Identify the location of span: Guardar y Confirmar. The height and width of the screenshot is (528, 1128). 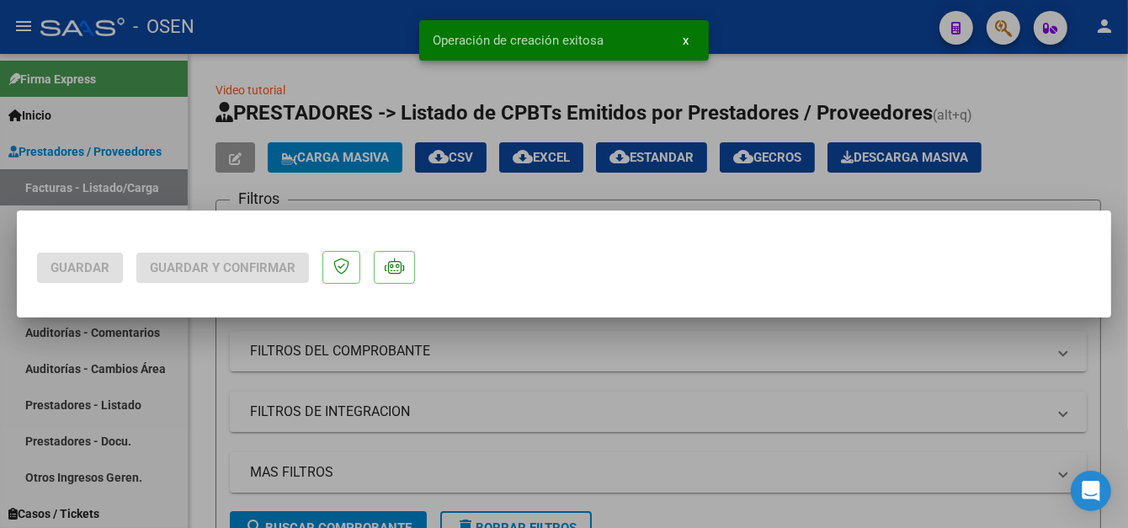
(222, 268).